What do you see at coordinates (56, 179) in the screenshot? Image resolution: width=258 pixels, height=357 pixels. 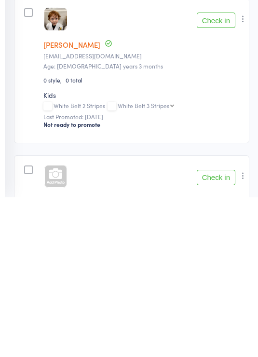 I see `img: image1748041114.png` at bounding box center [56, 179].